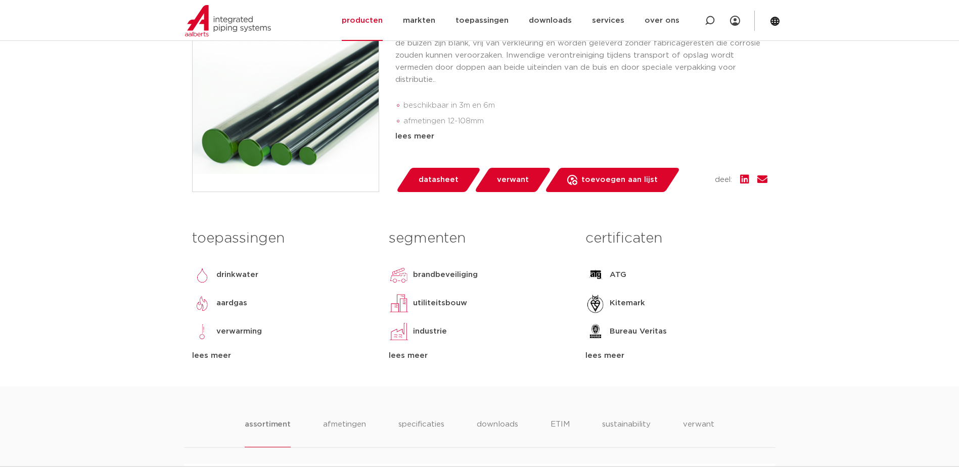 The width and height of the screenshot is (959, 467). What do you see at coordinates (586, 106) in the screenshot?
I see `li: beschikbaar in 3m en 6m` at bounding box center [586, 106].